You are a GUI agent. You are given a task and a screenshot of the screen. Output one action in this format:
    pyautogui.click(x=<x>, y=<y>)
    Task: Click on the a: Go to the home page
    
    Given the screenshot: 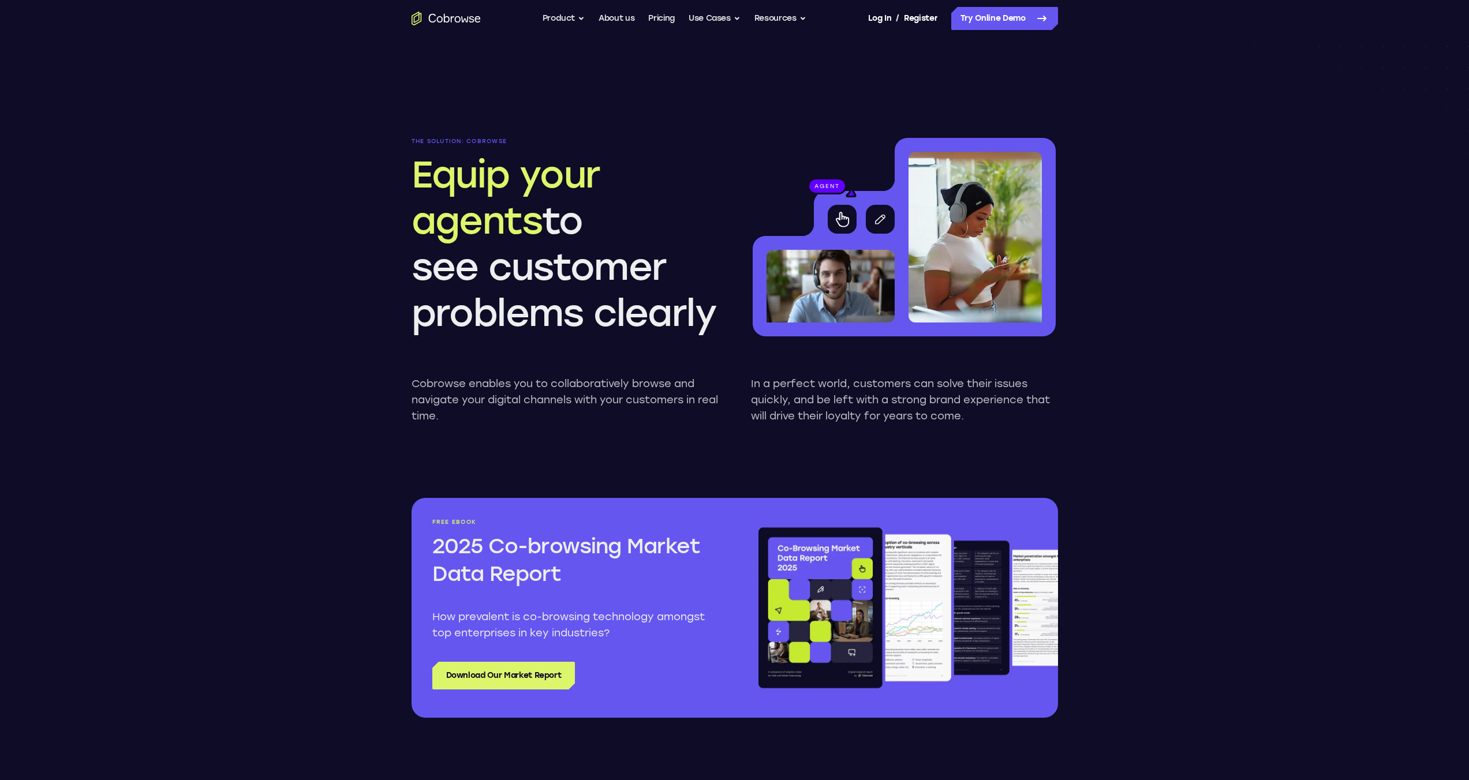 What is the action you would take?
    pyautogui.click(x=446, y=18)
    